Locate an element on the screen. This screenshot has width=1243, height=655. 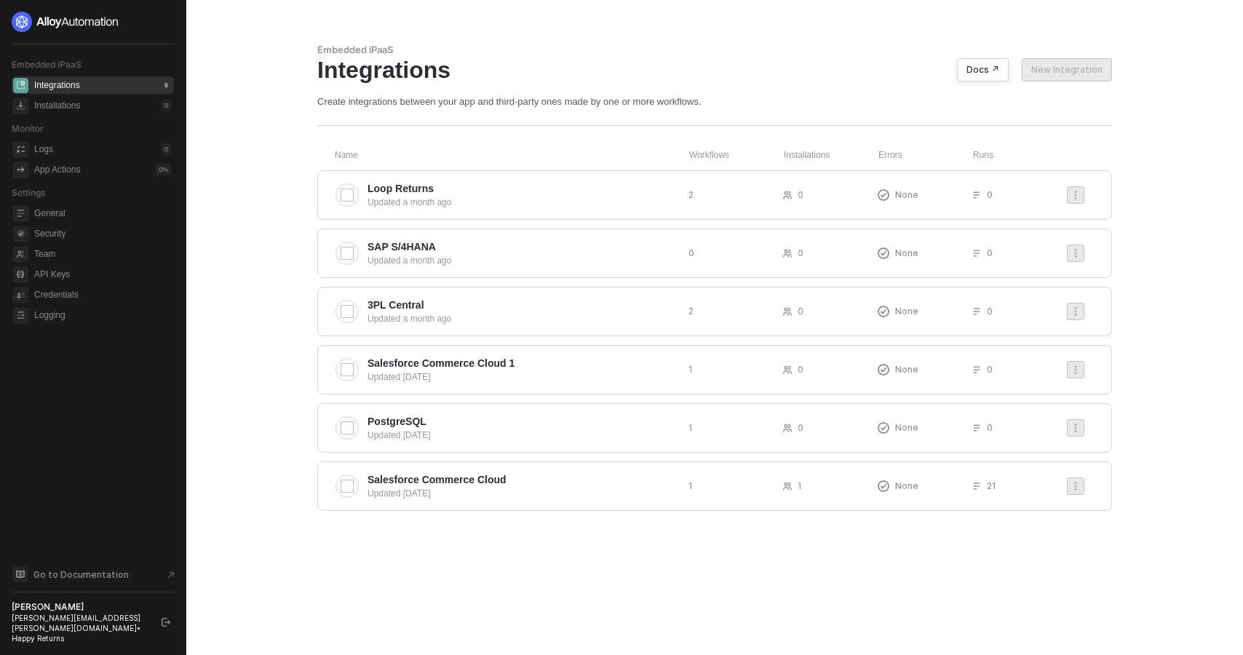
div: Errors is located at coordinates (925, 155).